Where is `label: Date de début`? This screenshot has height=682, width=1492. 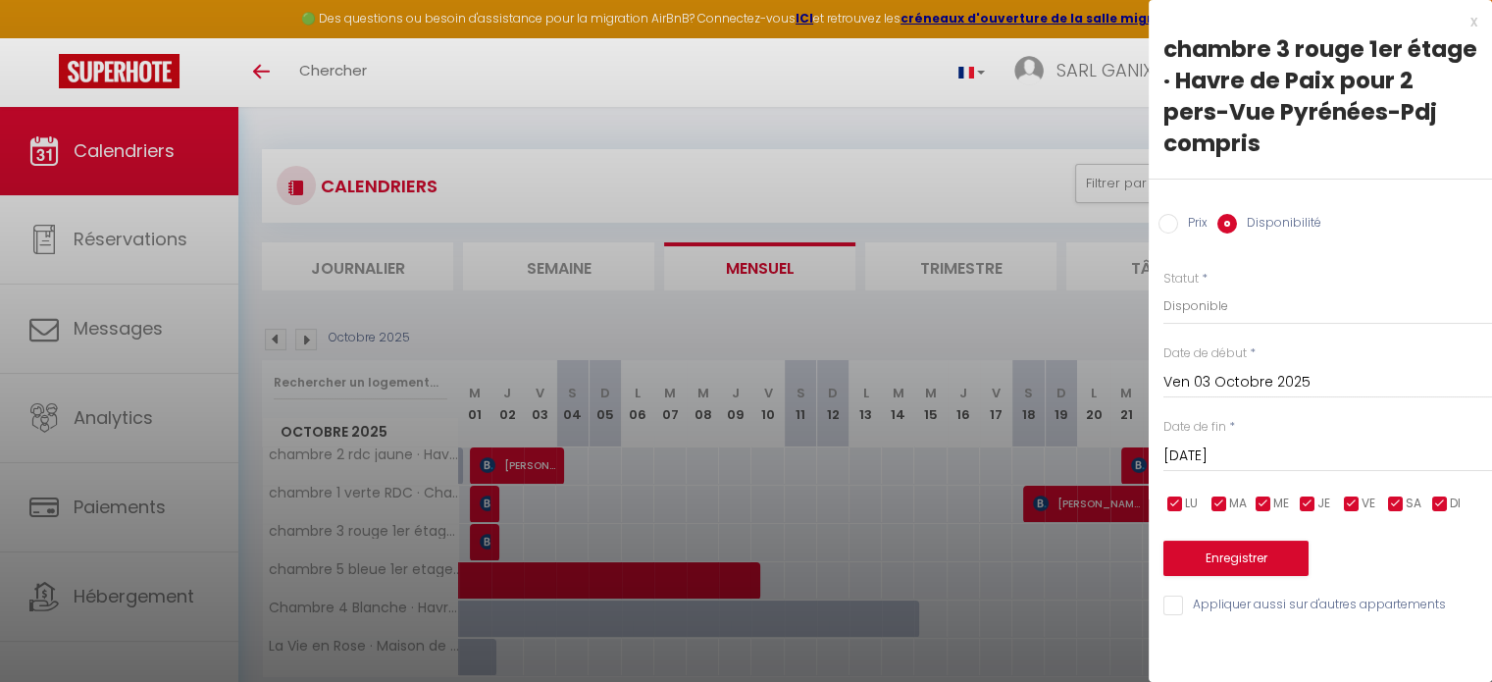
label: Date de début is located at coordinates (1205, 353).